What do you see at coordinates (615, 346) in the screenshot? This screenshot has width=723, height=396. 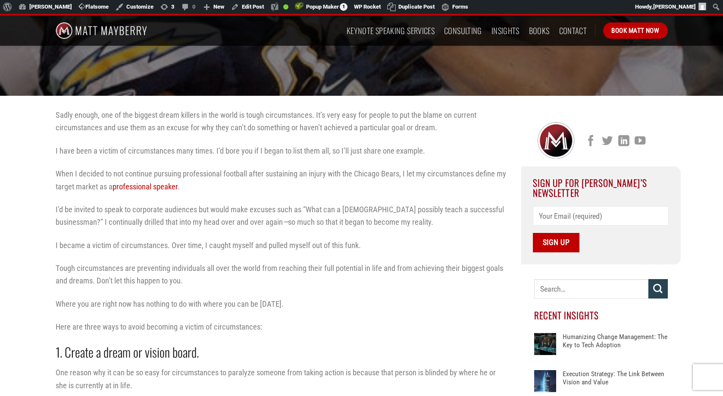 I see `a: Humanizing Change Management: The Key to Tech Adoption` at bounding box center [615, 346].